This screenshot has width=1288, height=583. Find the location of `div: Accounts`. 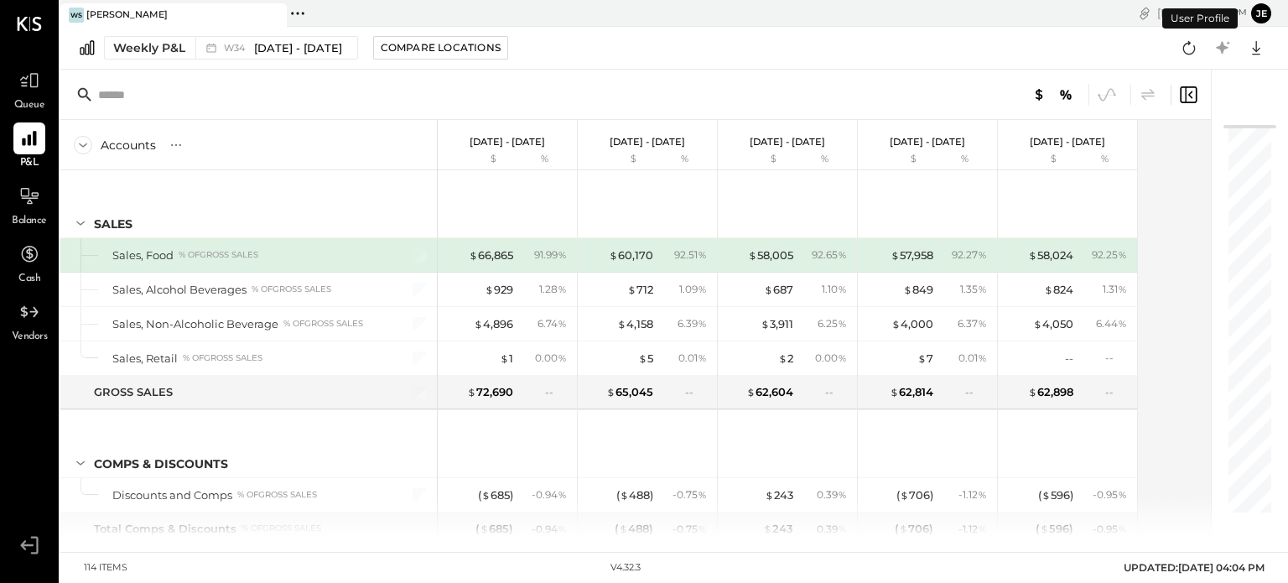

div: Accounts is located at coordinates (128, 145).